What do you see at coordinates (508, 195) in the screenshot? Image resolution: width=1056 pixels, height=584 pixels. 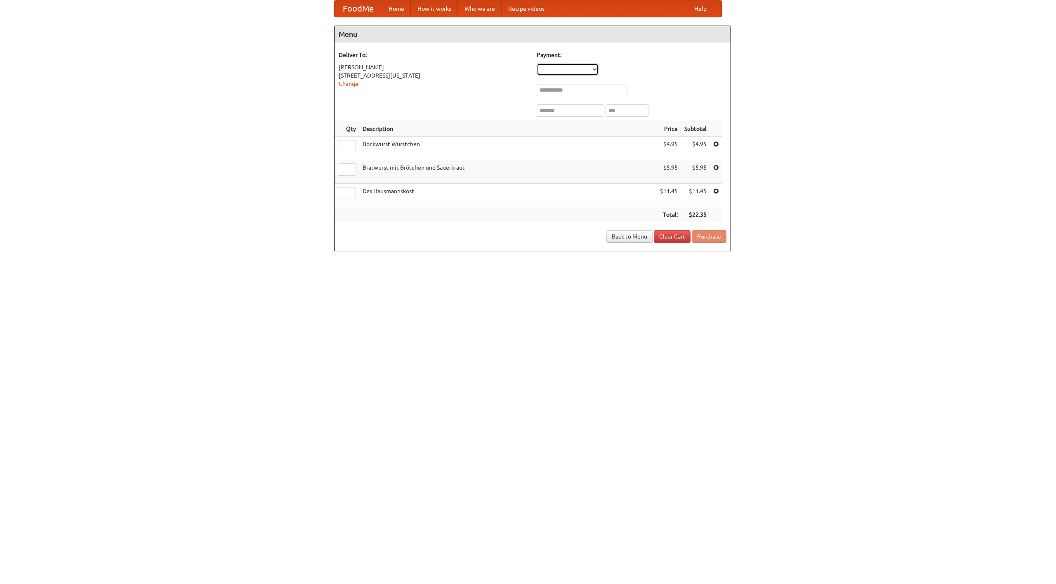 I see `td: Das Hausmannskost` at bounding box center [508, 195].